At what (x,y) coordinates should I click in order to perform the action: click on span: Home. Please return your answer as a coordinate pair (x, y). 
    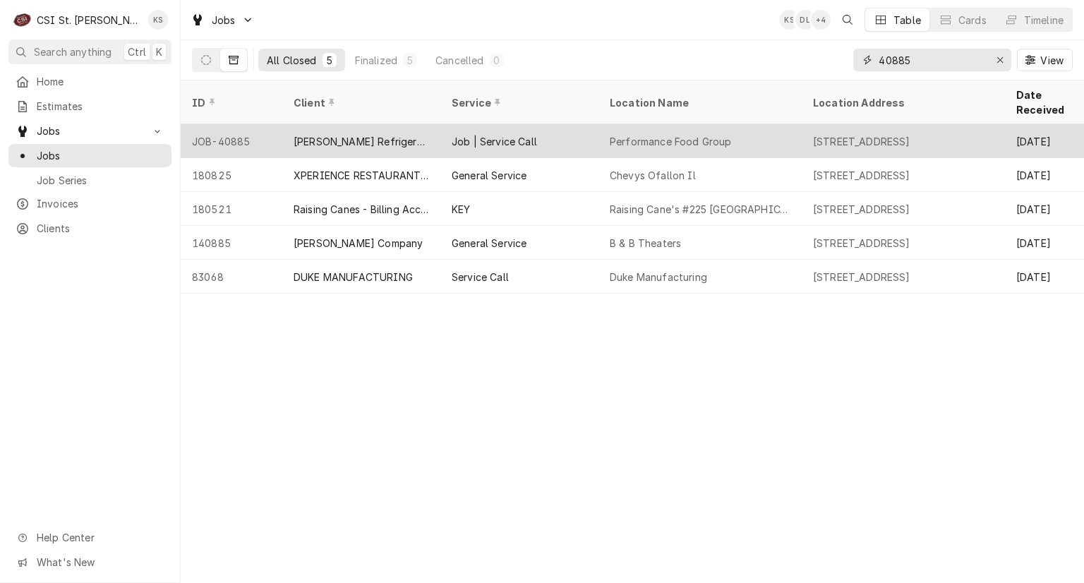
    Looking at the image, I should click on (100, 81).